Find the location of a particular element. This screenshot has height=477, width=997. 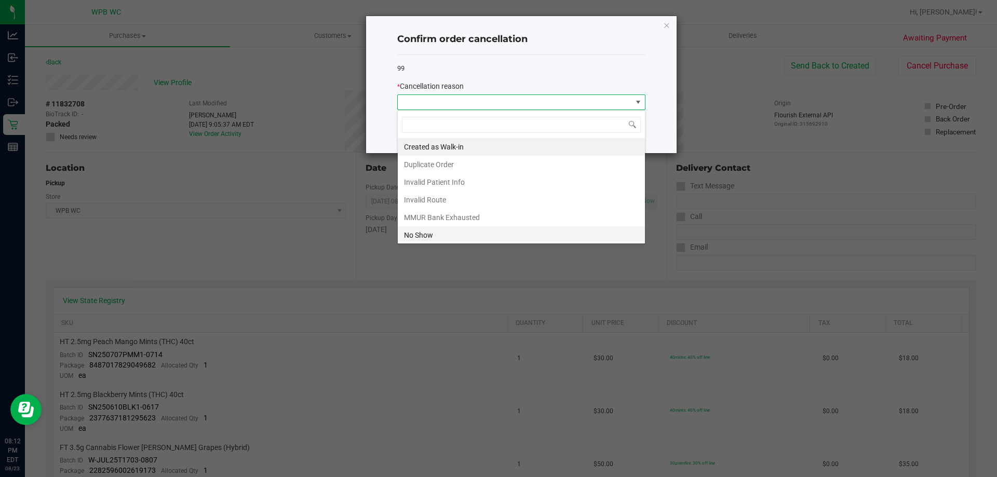

span: Cancellation reason is located at coordinates (432, 86).